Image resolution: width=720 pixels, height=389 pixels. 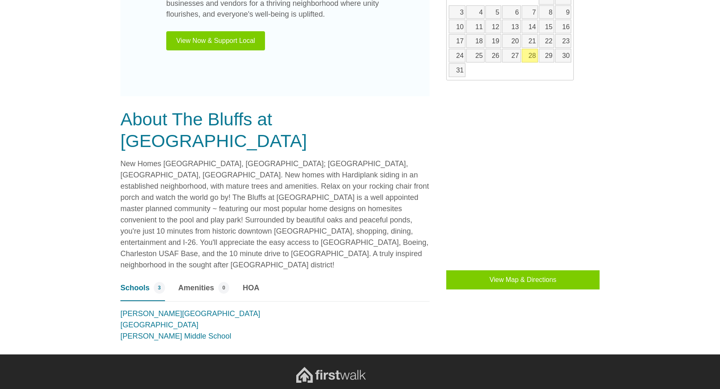 I want to click on a: 20, so click(x=511, y=41).